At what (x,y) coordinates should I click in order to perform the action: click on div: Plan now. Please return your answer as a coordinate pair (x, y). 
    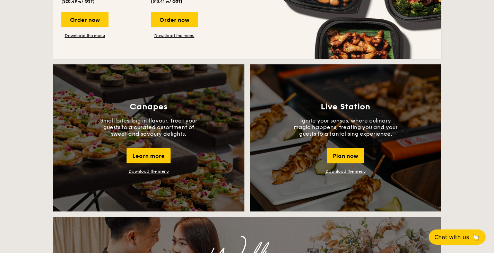
    Looking at the image, I should click on (345, 156).